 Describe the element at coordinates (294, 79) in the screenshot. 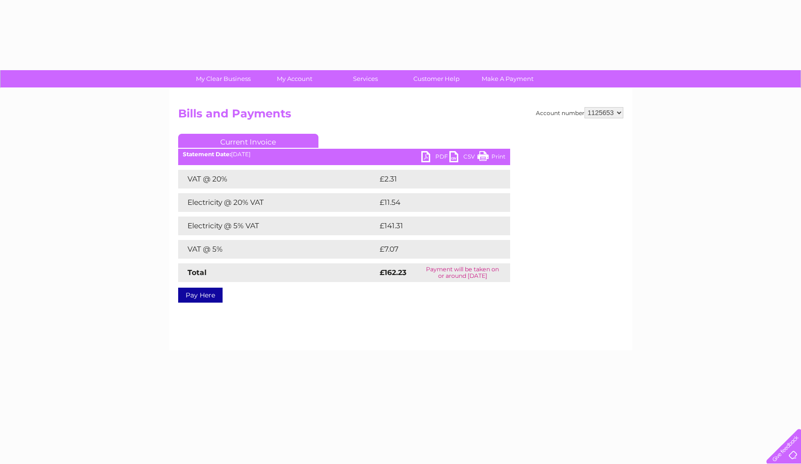

I see `a: My Account` at that location.